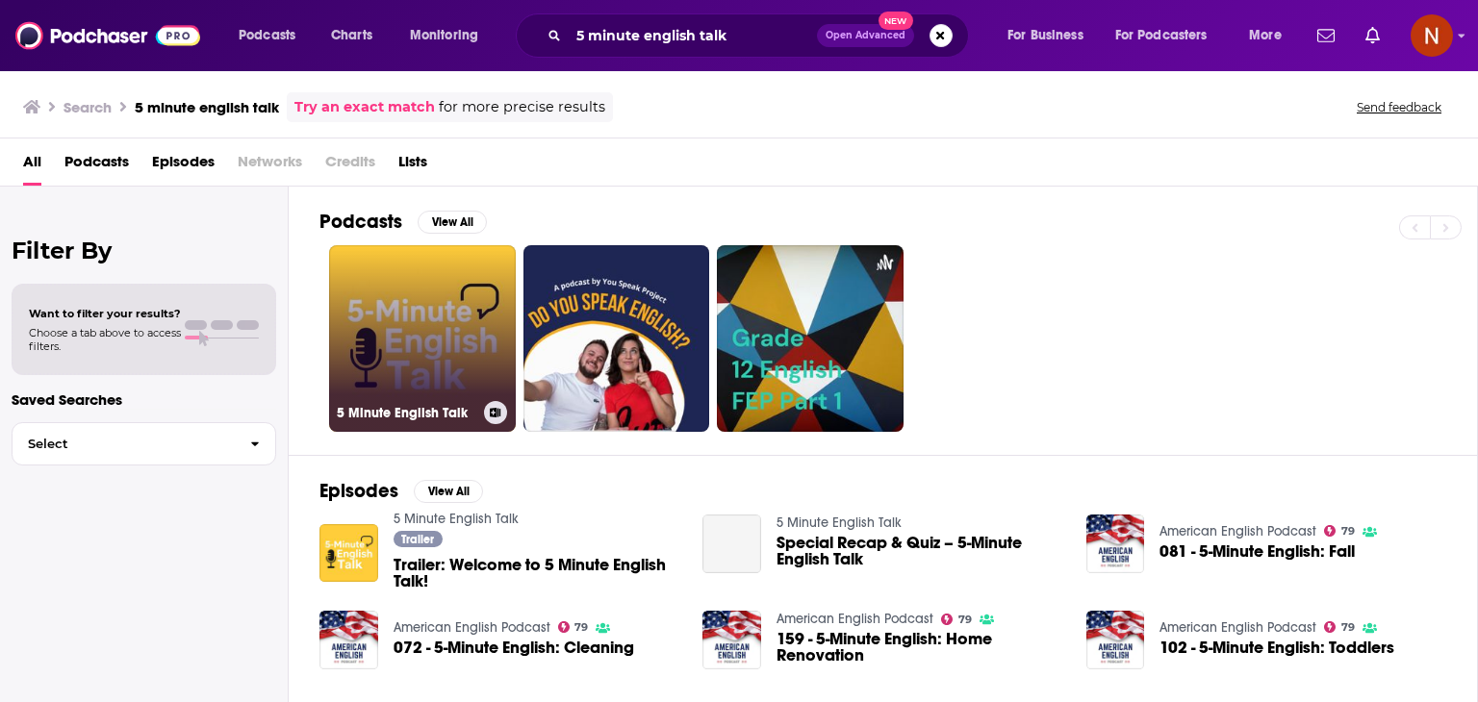 Image resolution: width=1478 pixels, height=702 pixels. I want to click on button: Open AdvancedNew, so click(865, 36).